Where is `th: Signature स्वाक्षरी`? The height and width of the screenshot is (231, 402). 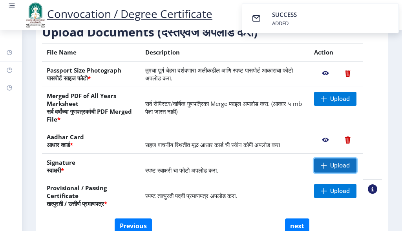 th: Signature स्वाक्षरी is located at coordinates (91, 167).